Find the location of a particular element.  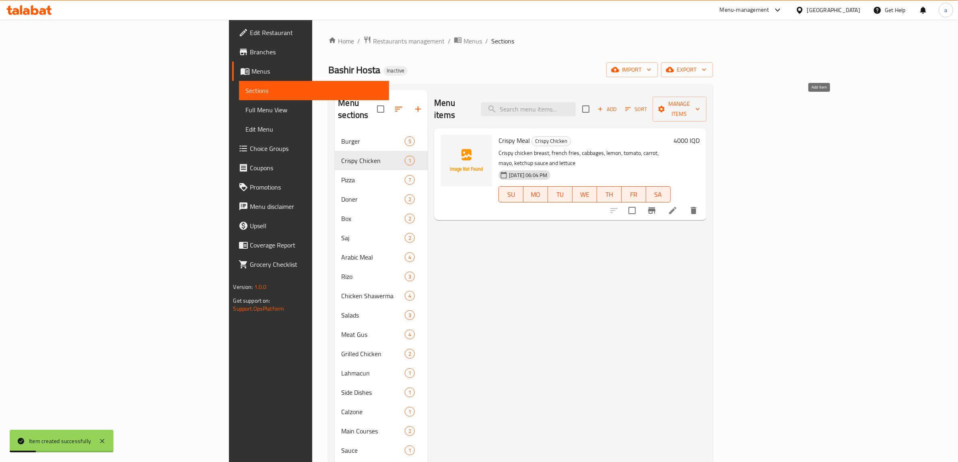

div: Box is located at coordinates (373, 218).